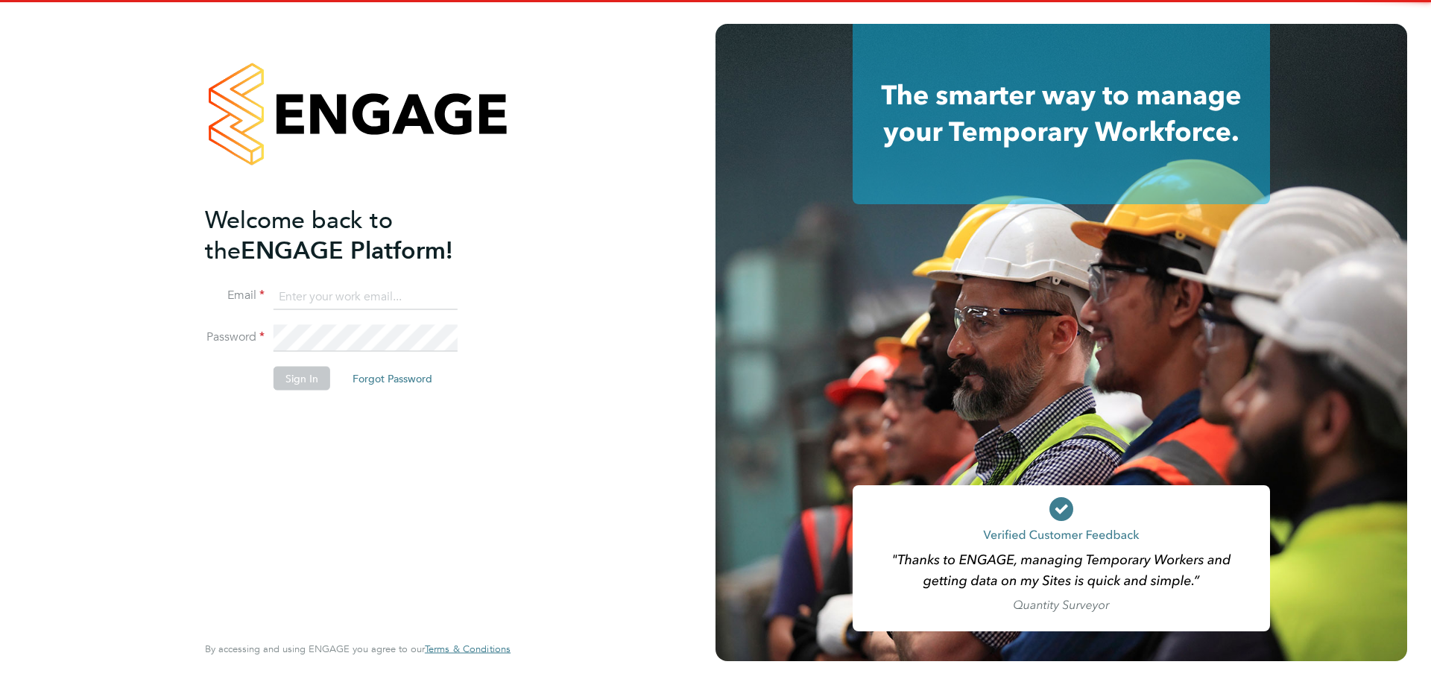 Image resolution: width=1431 pixels, height=685 pixels. Describe the element at coordinates (467, 648) in the screenshot. I see `span: Terms & Conditions` at that location.